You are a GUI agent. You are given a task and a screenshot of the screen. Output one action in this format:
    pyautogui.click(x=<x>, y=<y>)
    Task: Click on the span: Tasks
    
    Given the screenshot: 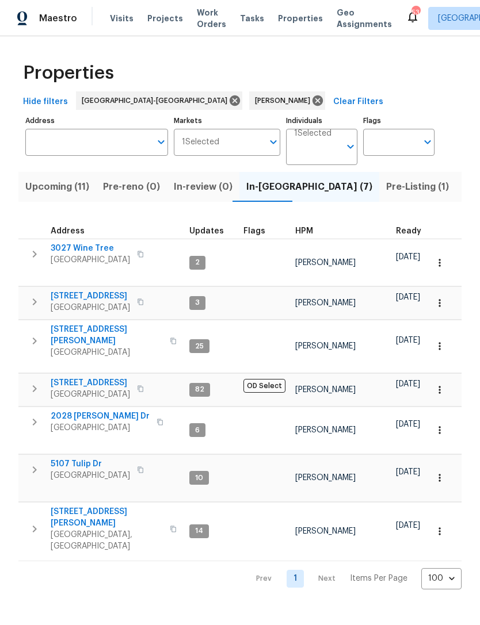 What is the action you would take?
    pyautogui.click(x=252, y=18)
    